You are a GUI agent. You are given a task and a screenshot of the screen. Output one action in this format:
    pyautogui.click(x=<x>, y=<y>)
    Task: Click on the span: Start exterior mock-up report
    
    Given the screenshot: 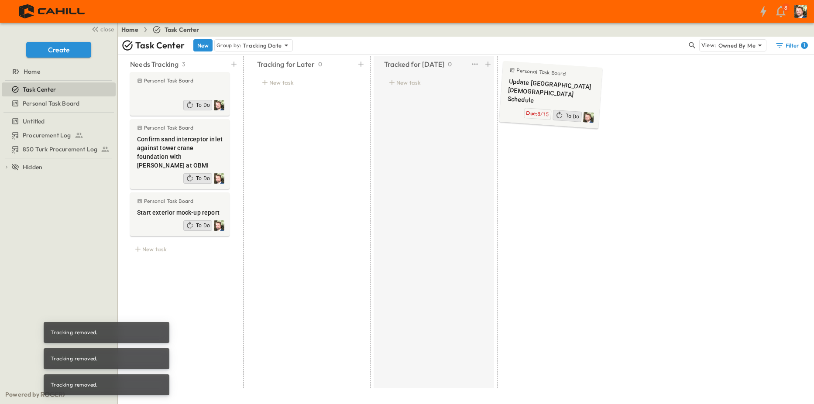 What is the action you would take?
    pyautogui.click(x=181, y=213)
    